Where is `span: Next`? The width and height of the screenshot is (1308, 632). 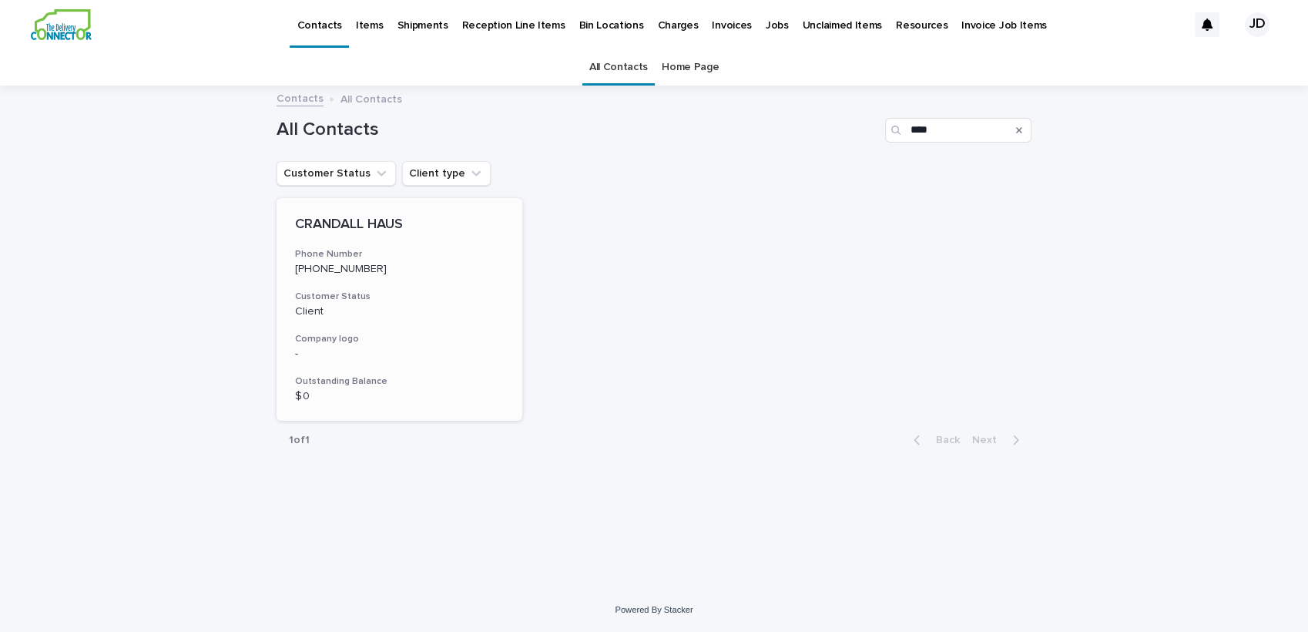 span: Next is located at coordinates (989, 440).